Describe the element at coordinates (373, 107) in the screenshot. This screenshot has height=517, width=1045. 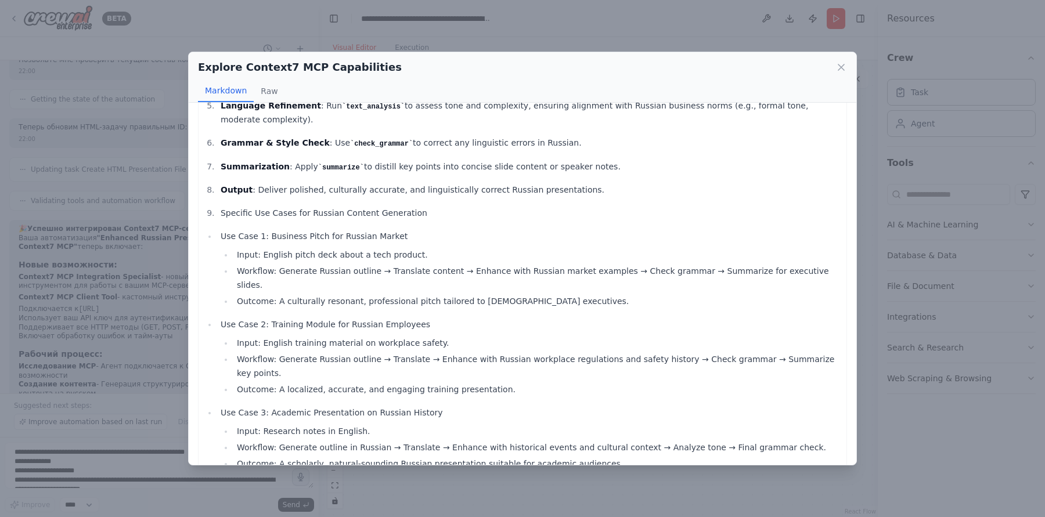
I see `code: text_analysis` at that location.